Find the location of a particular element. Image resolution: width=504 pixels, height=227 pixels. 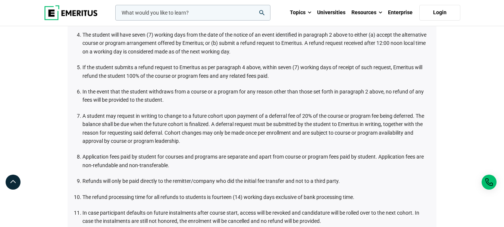

li: The student will have seven (7) working days from the date of the notice of an event identified i... is located at coordinates (256, 43).